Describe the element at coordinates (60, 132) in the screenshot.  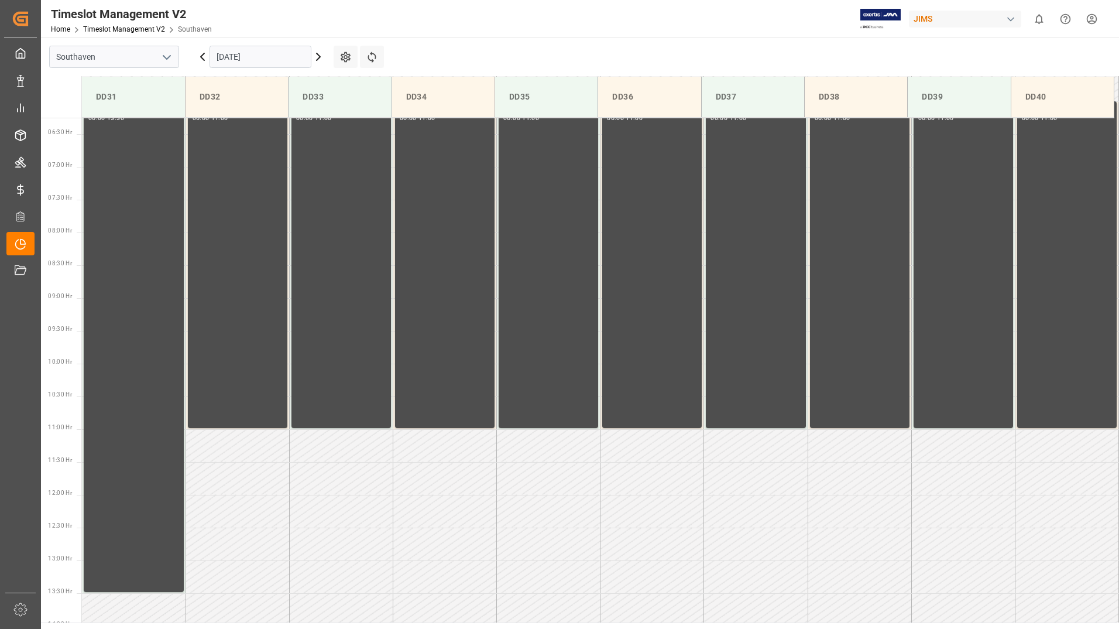
I see `span: 06:30 Hr` at that location.